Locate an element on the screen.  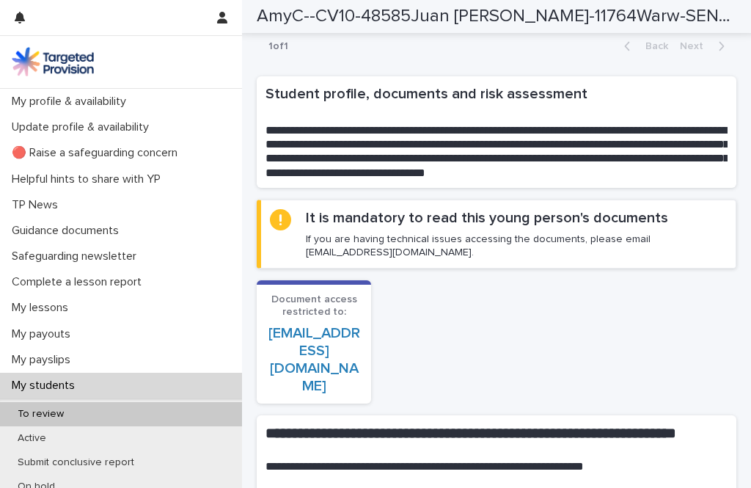
p: To review is located at coordinates (40, 414).